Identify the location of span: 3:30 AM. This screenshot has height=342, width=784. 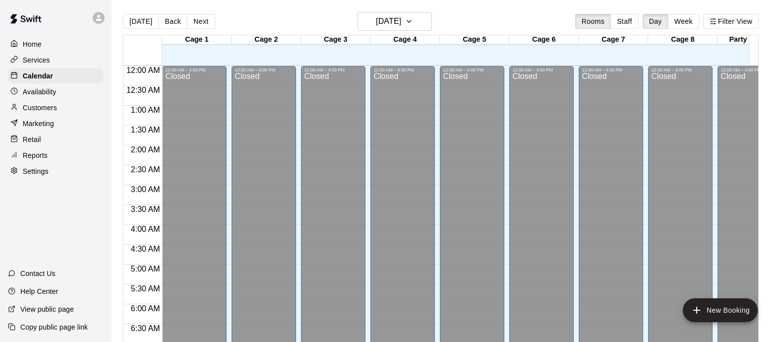
(145, 209).